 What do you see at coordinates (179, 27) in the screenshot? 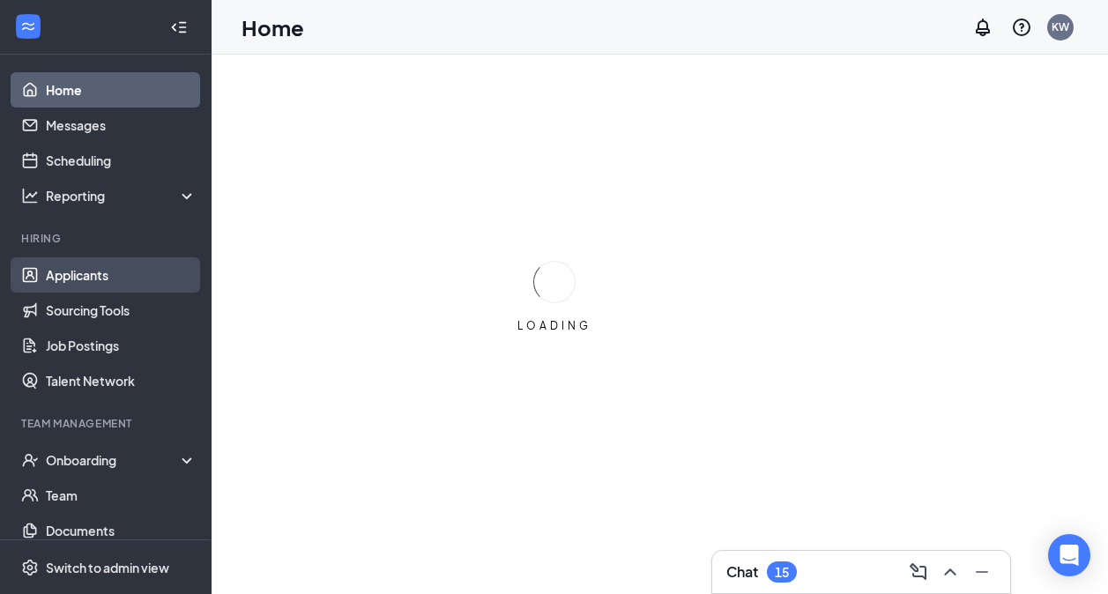
I see `svg: Collapse` at bounding box center [179, 27].